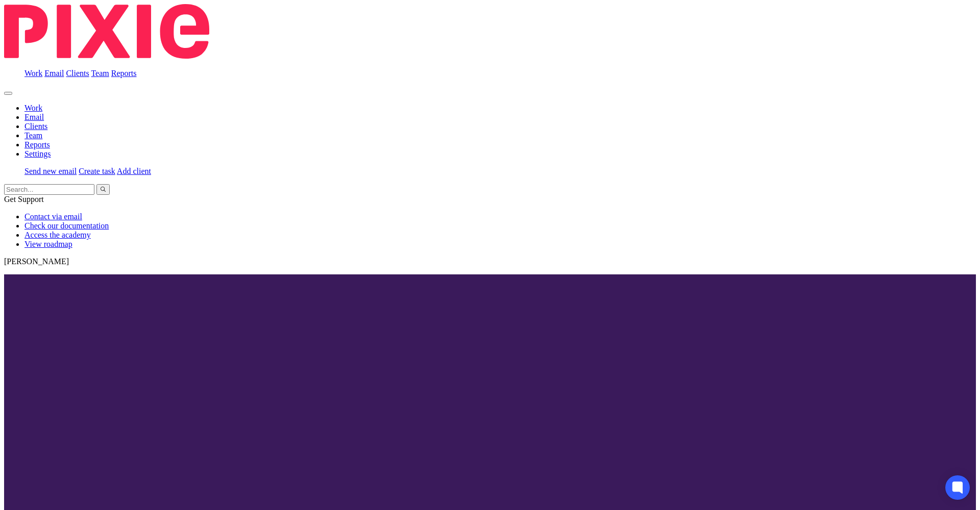 The image size is (980, 510). I want to click on a: Send new email, so click(51, 171).